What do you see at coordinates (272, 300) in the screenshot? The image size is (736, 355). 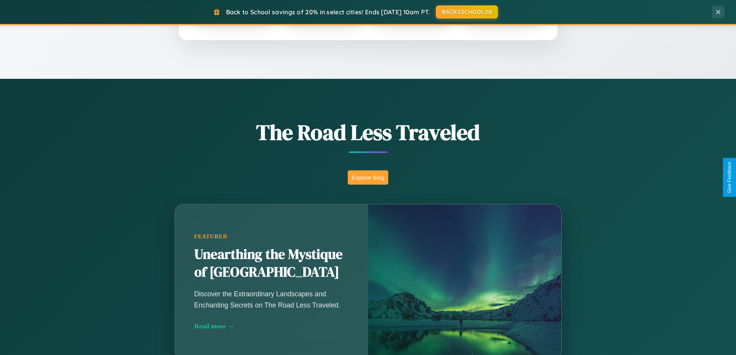 I see `p: Discover the Extraordinary Landscapes and Enchanting Secrets on The Road Less Traveled.` at bounding box center [272, 300].